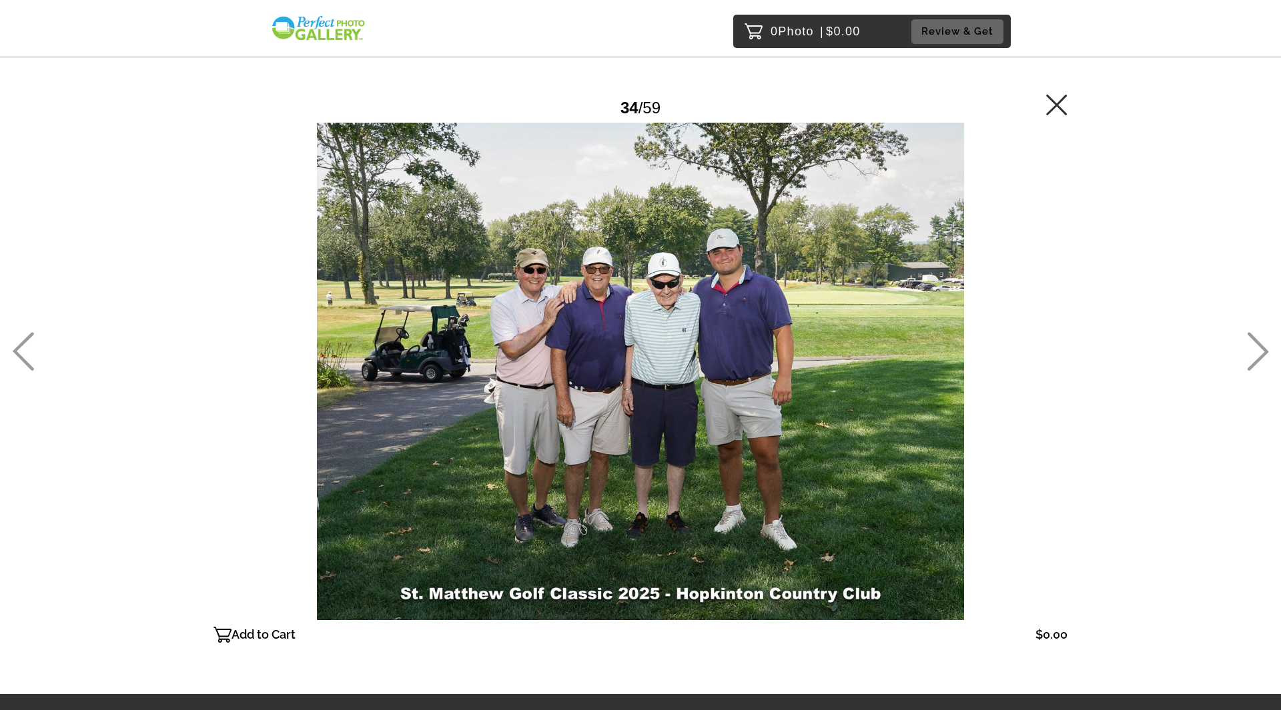  Describe the element at coordinates (651, 107) in the screenshot. I see `span: 59` at that location.